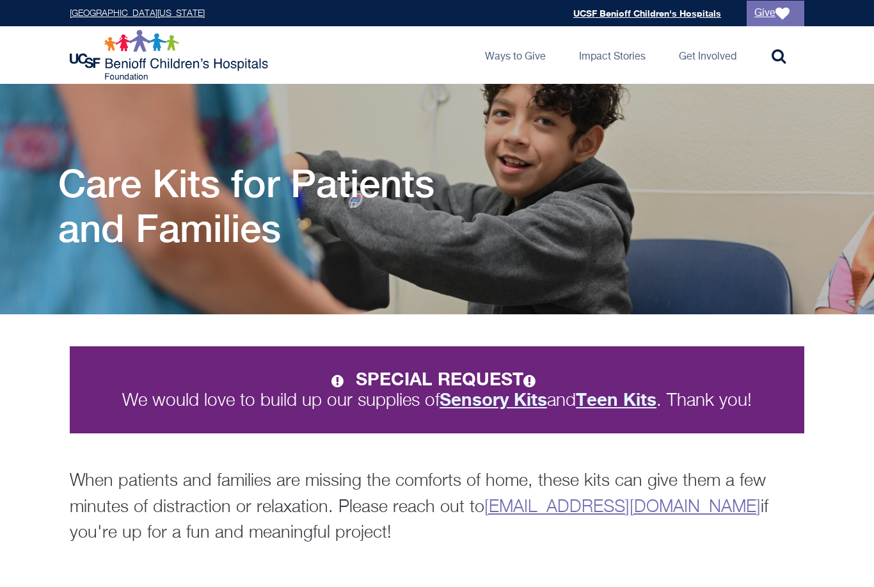 The width and height of the screenshot is (874, 587). I want to click on p: We would love to build up our supplies of and . Thank you!, so click(437, 390).